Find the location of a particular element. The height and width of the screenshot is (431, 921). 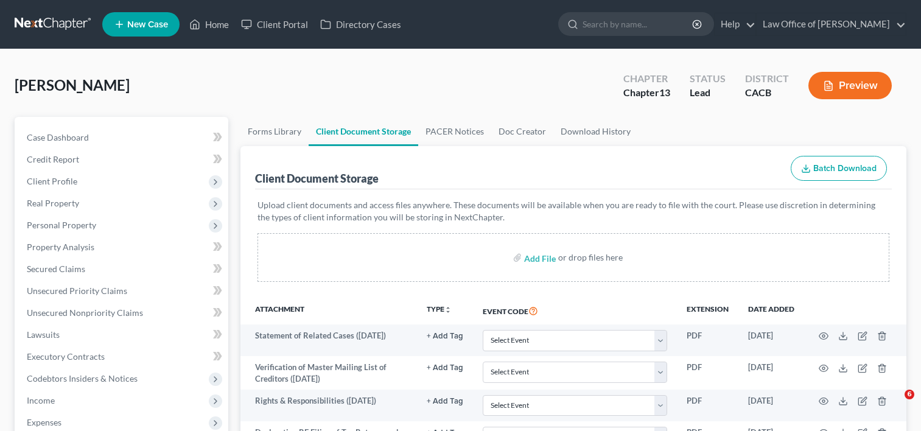

div: District is located at coordinates (767, 79).